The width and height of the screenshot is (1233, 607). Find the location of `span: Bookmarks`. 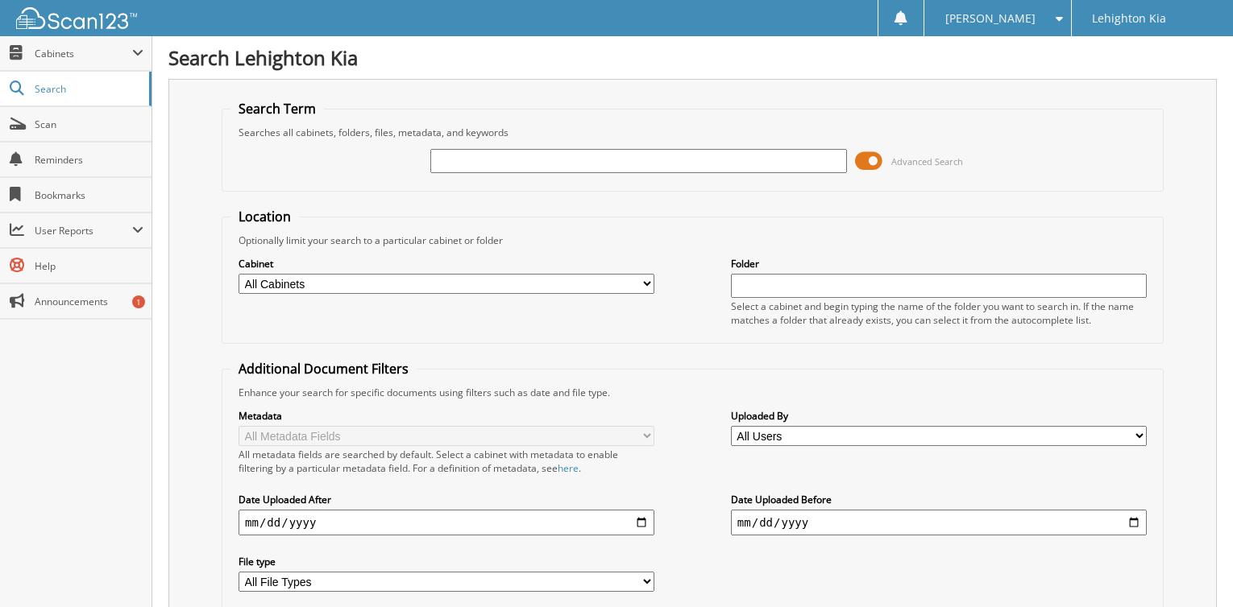

span: Bookmarks is located at coordinates (89, 195).